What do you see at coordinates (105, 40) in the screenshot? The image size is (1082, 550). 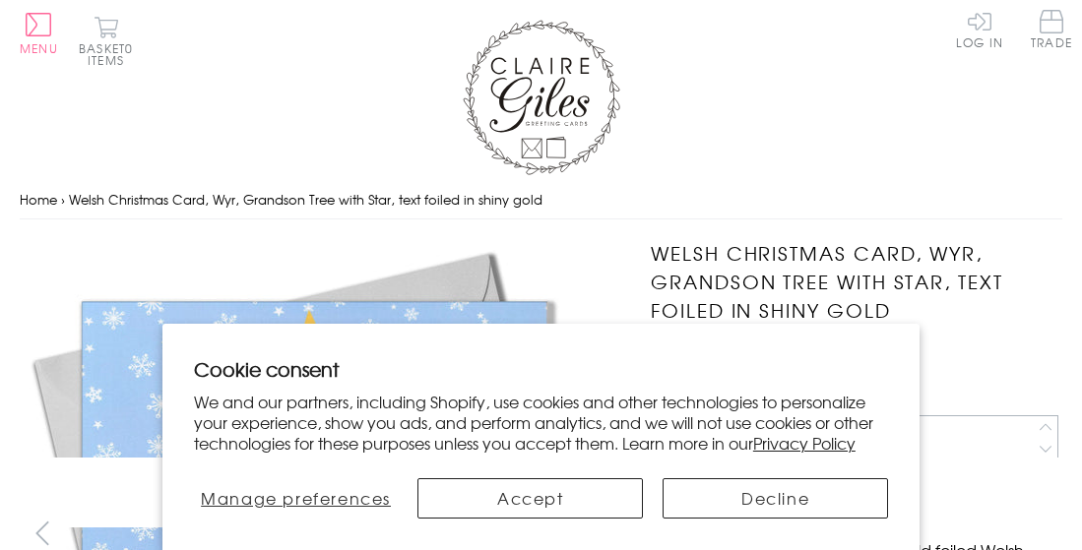 I see `button: Basket0 items` at bounding box center [105, 40].